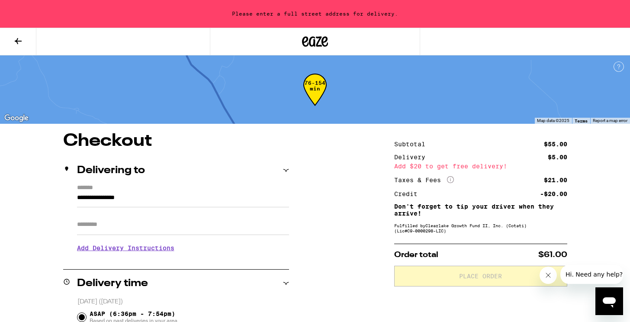 This screenshot has height=322, width=630. Describe the element at coordinates (556, 144) in the screenshot. I see `div: $55.00` at that location.